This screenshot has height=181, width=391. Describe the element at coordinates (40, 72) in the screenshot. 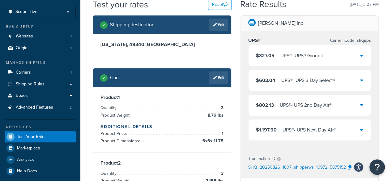

I see `a: Carriers1` at that location.